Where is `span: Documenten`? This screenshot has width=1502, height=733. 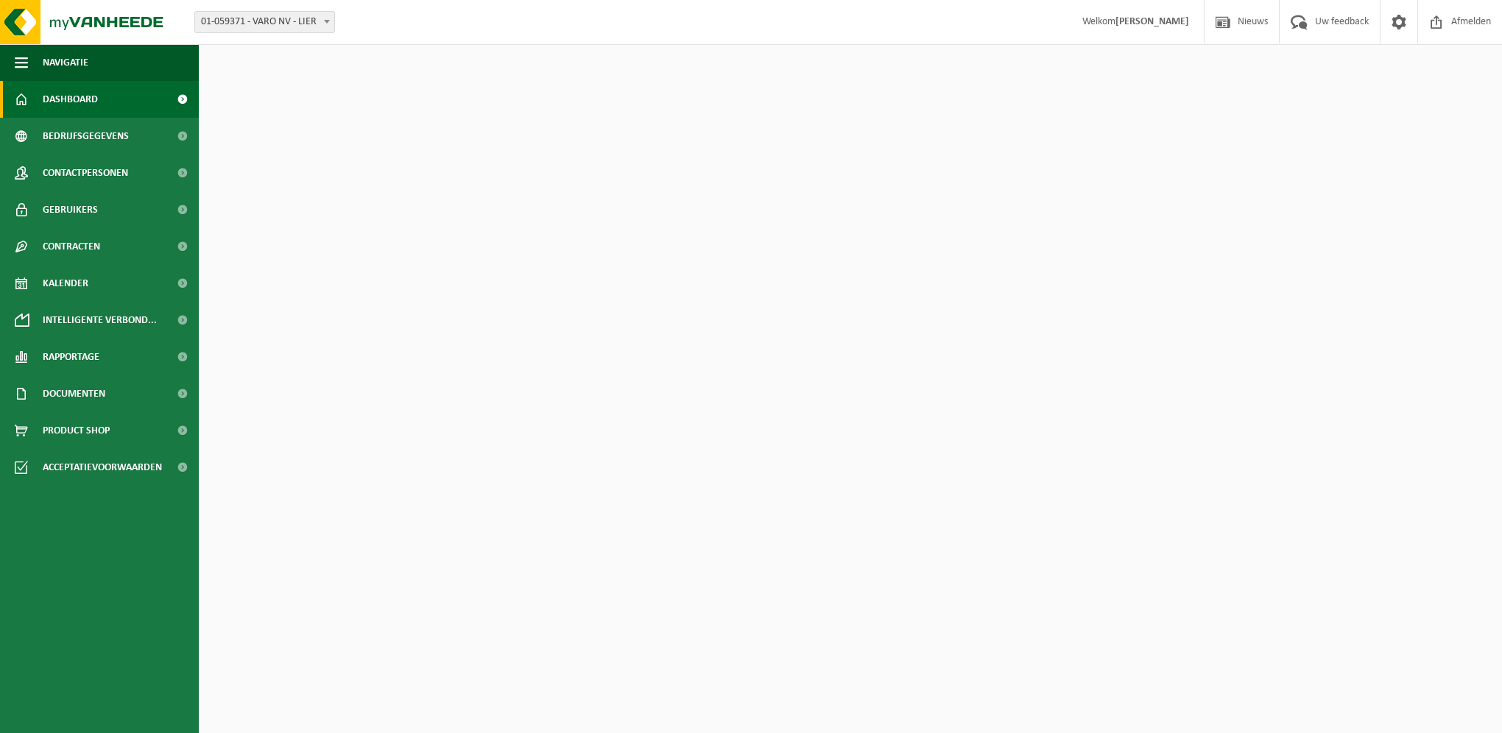 span: Documenten is located at coordinates (74, 394).